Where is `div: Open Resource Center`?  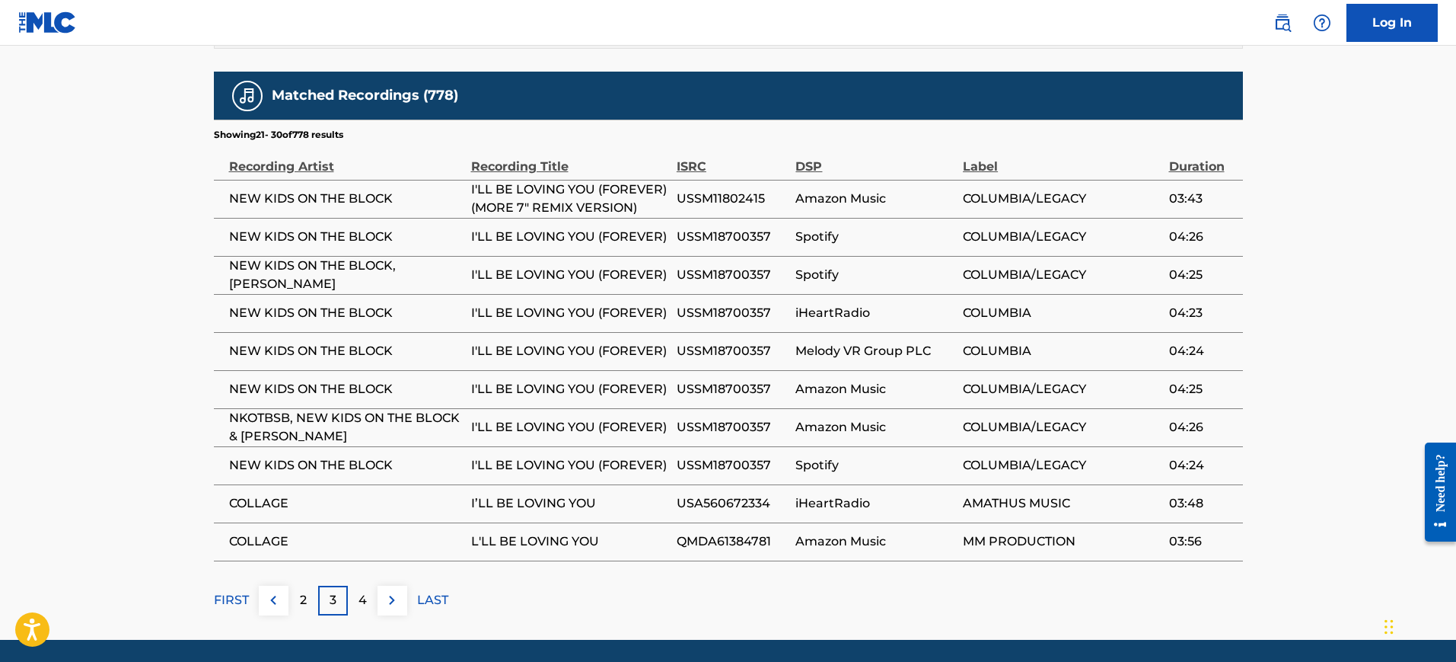
div: Open Resource Center is located at coordinates (27, 61).